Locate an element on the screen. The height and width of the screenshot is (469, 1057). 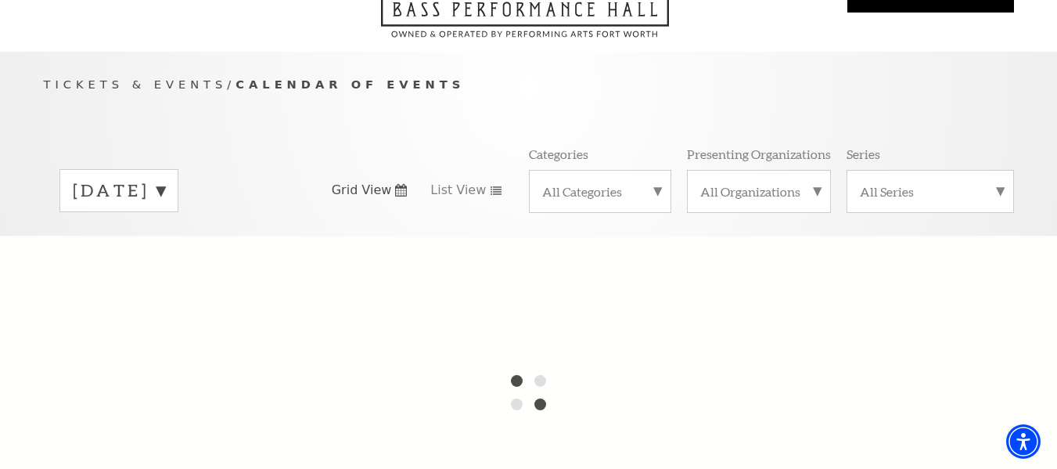
label: All Series is located at coordinates (930, 191).